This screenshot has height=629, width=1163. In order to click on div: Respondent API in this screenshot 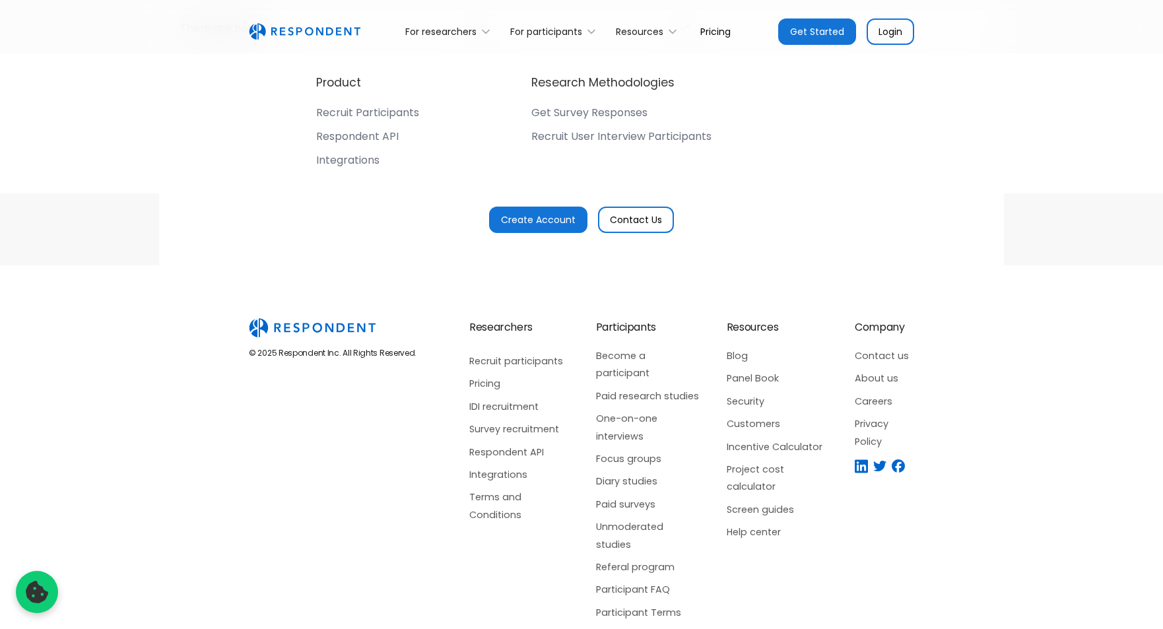, I will do `click(357, 137)`.